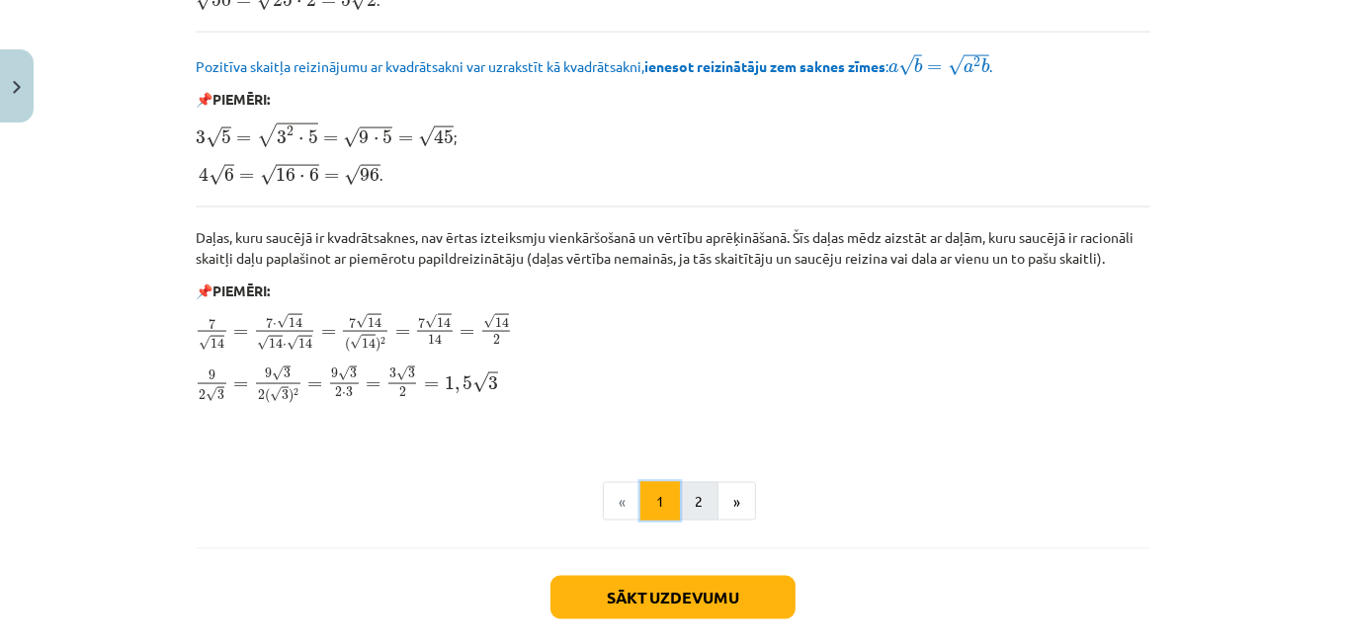  What do you see at coordinates (673, 502) in the screenshot?
I see `nav: Page navigation example` at bounding box center [673, 502].